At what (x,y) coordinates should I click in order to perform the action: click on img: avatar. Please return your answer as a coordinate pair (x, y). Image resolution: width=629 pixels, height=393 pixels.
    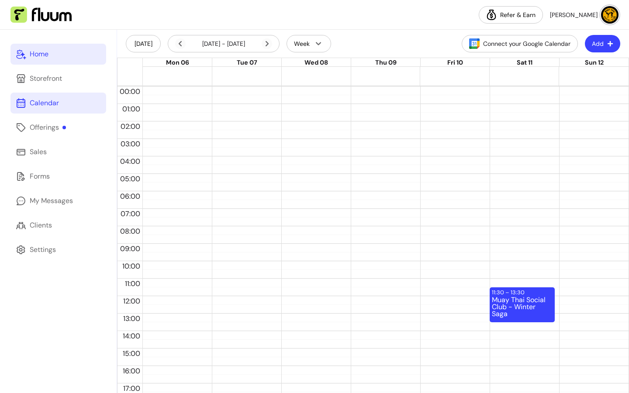
    Looking at the image, I should click on (610, 15).